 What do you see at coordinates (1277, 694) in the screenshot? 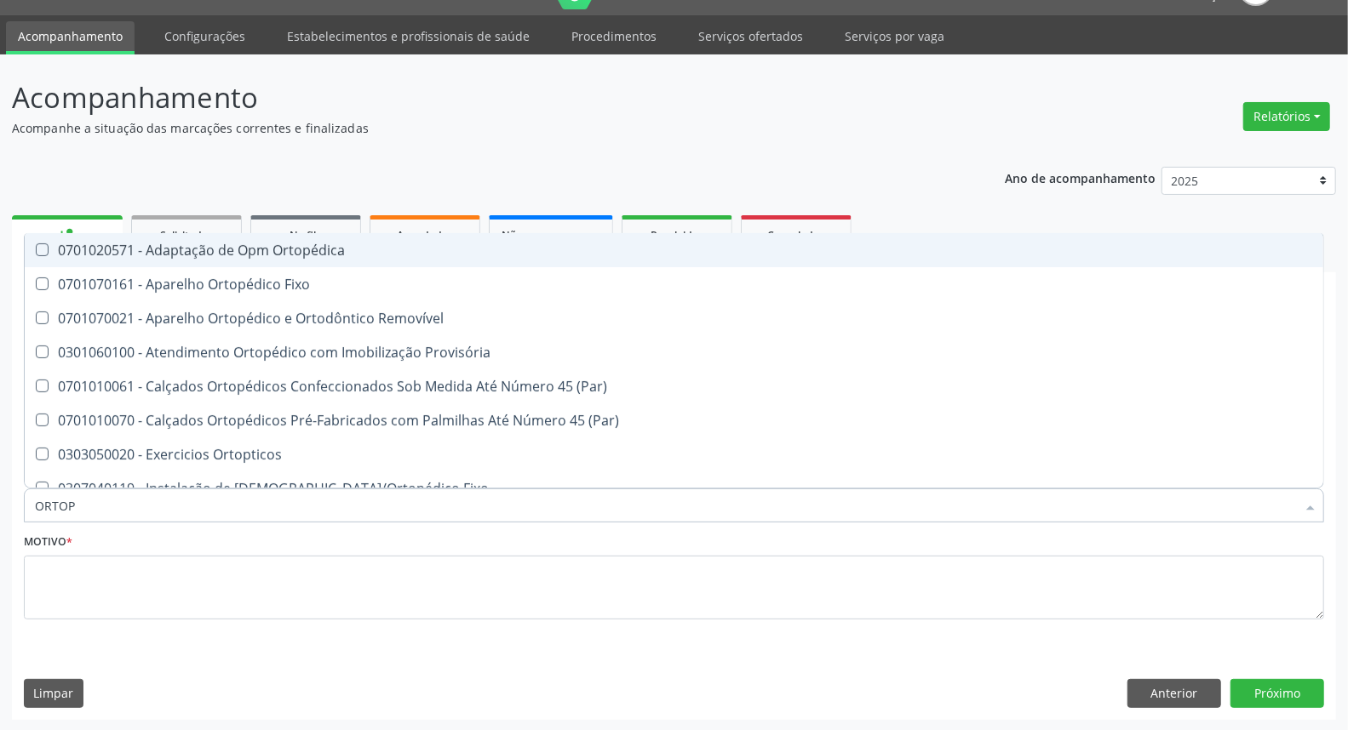
I see `button: Próximo` at bounding box center [1277, 694].